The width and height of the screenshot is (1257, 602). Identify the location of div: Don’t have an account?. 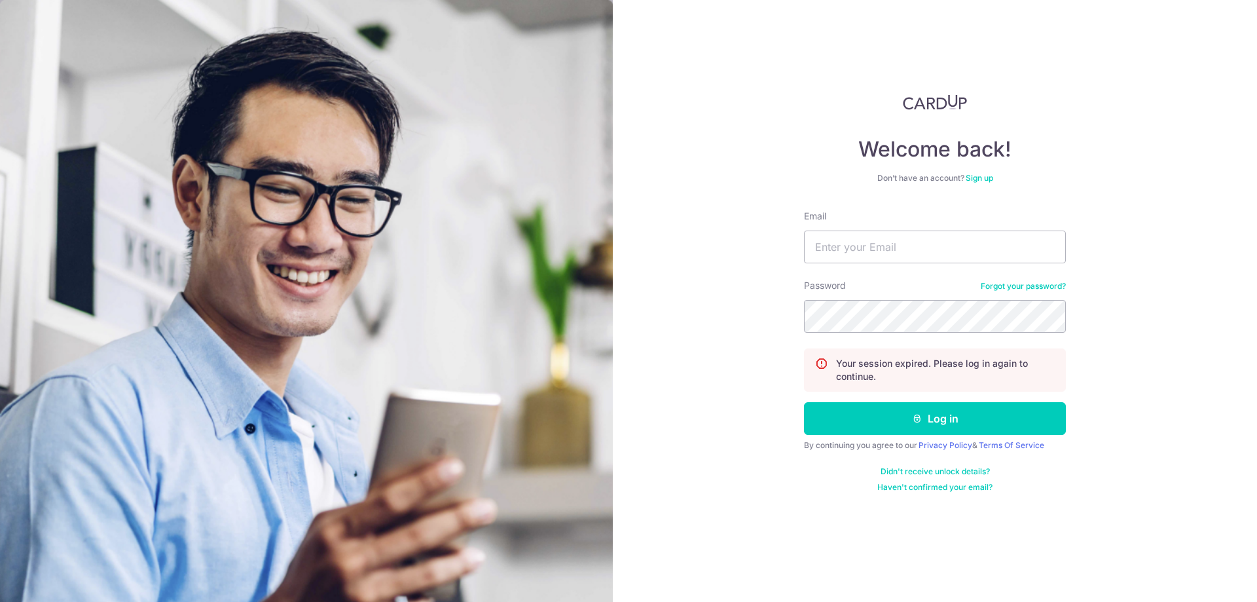
(935, 178).